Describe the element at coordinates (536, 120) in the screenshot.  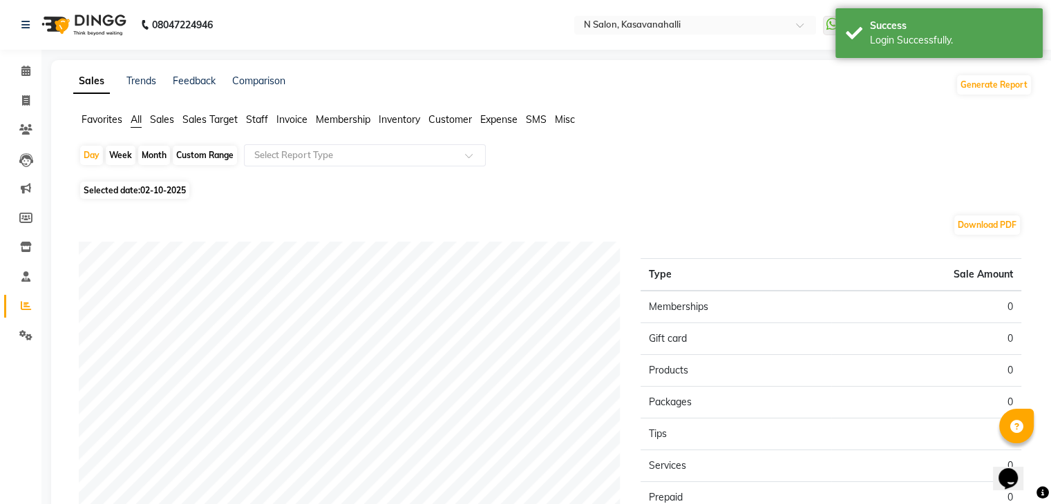
I see `span: SMS` at that location.